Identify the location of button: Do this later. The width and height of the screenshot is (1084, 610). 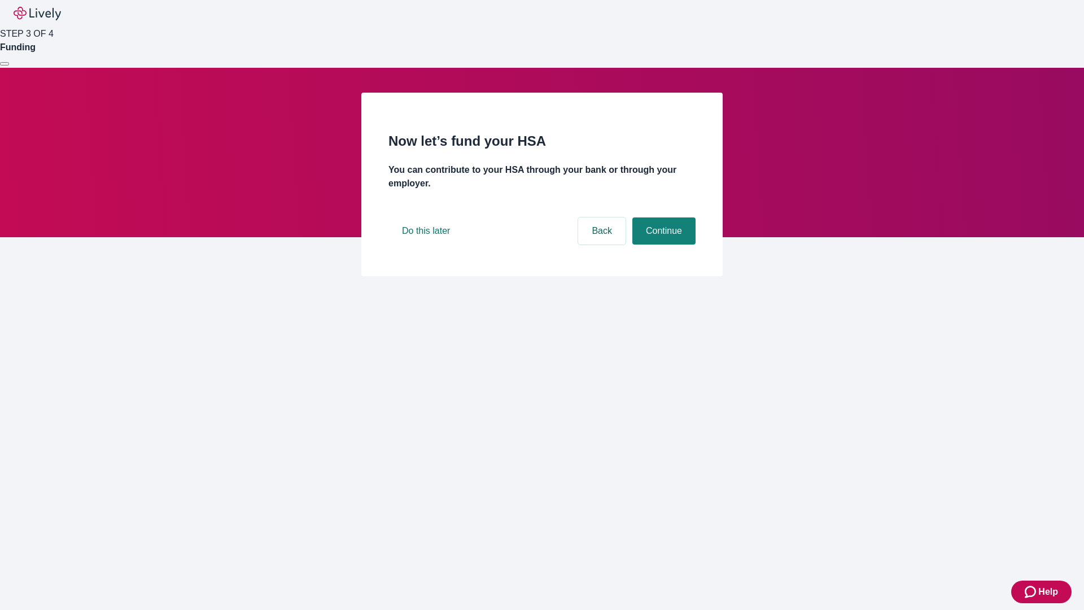
(426, 231).